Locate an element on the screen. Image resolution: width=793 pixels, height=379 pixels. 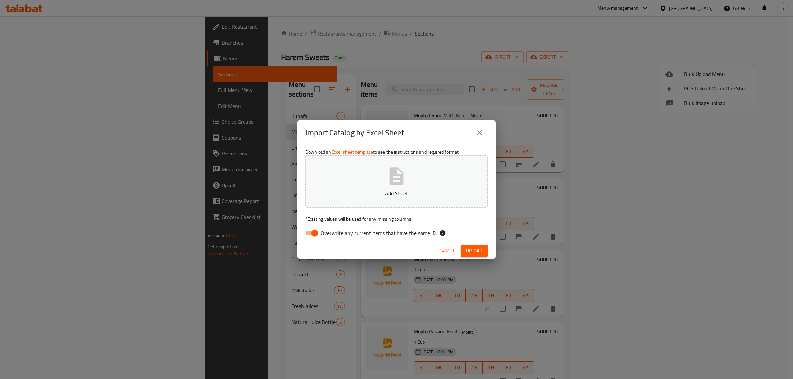
button: Upload is located at coordinates (474, 251).